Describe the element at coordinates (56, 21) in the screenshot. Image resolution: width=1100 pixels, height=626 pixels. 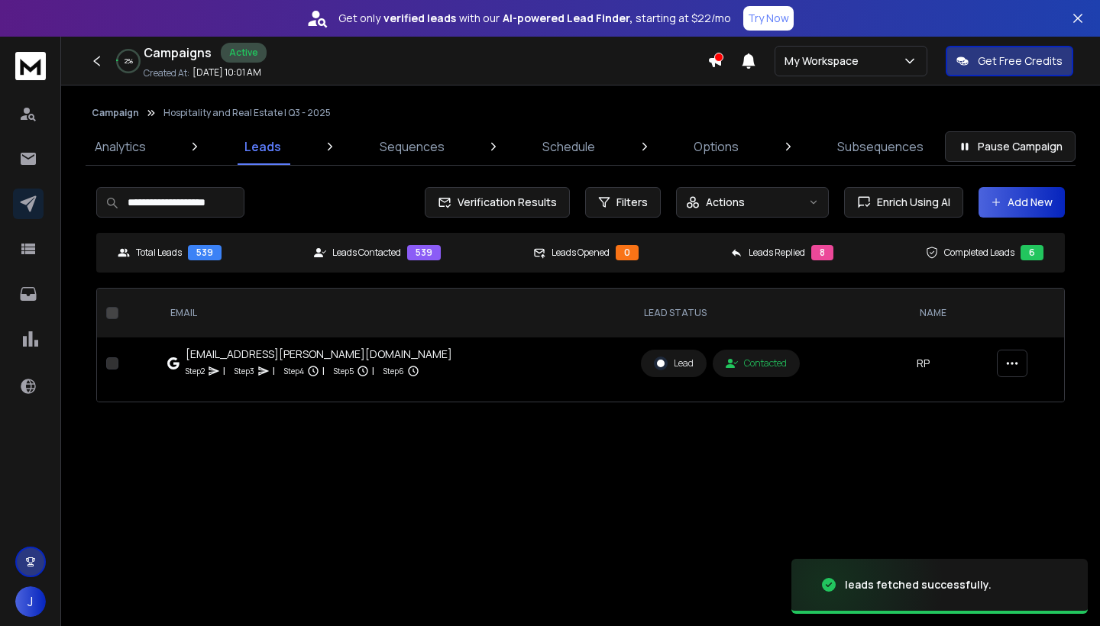
I see `img: Profile image for Box` at that location.